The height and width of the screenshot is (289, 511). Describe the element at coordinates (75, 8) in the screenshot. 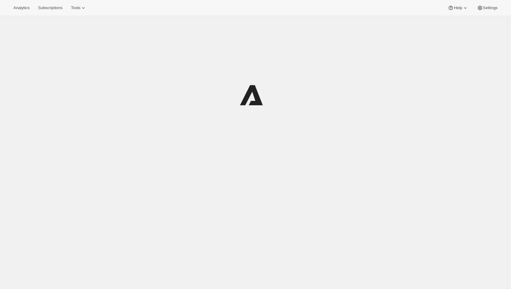

I see `span: Tools` at that location.